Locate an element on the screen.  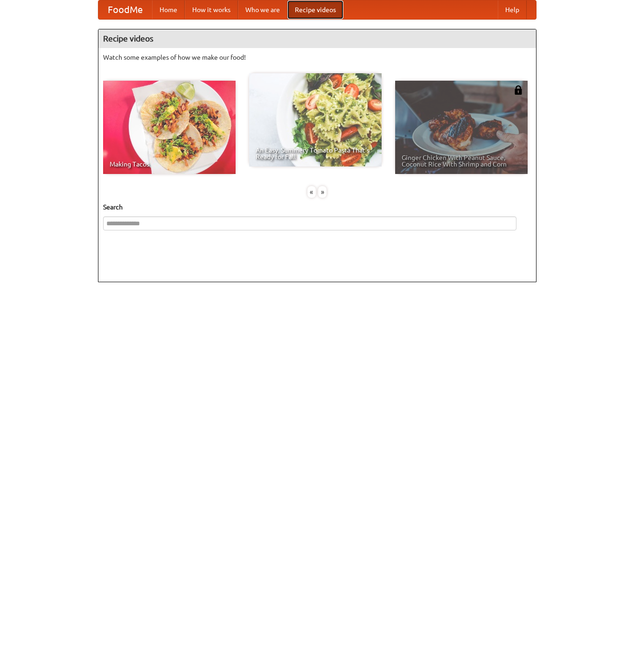
span: Making Tacos is located at coordinates (169, 164).